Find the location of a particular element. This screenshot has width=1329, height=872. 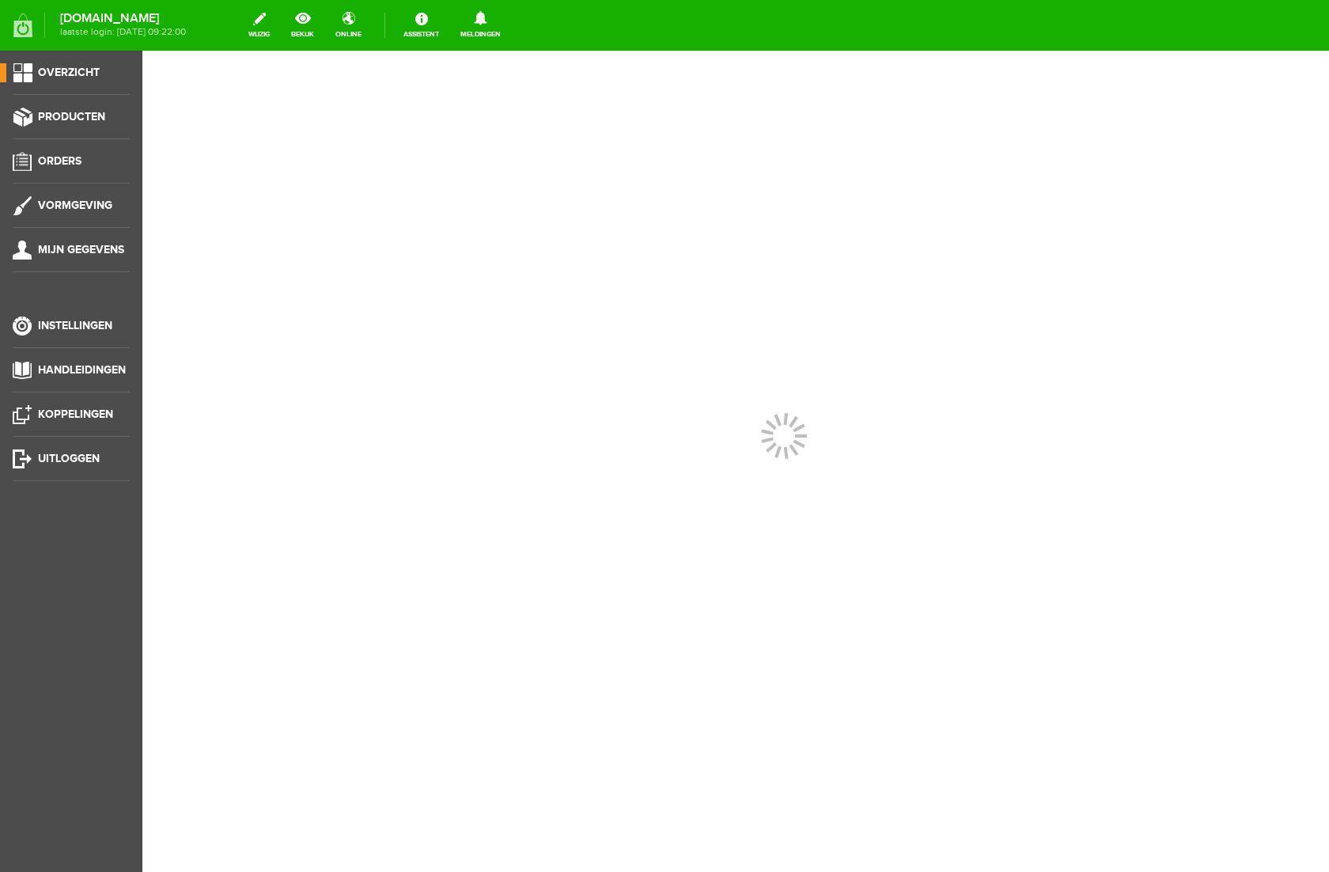

span: Koppelingen is located at coordinates (75, 414).